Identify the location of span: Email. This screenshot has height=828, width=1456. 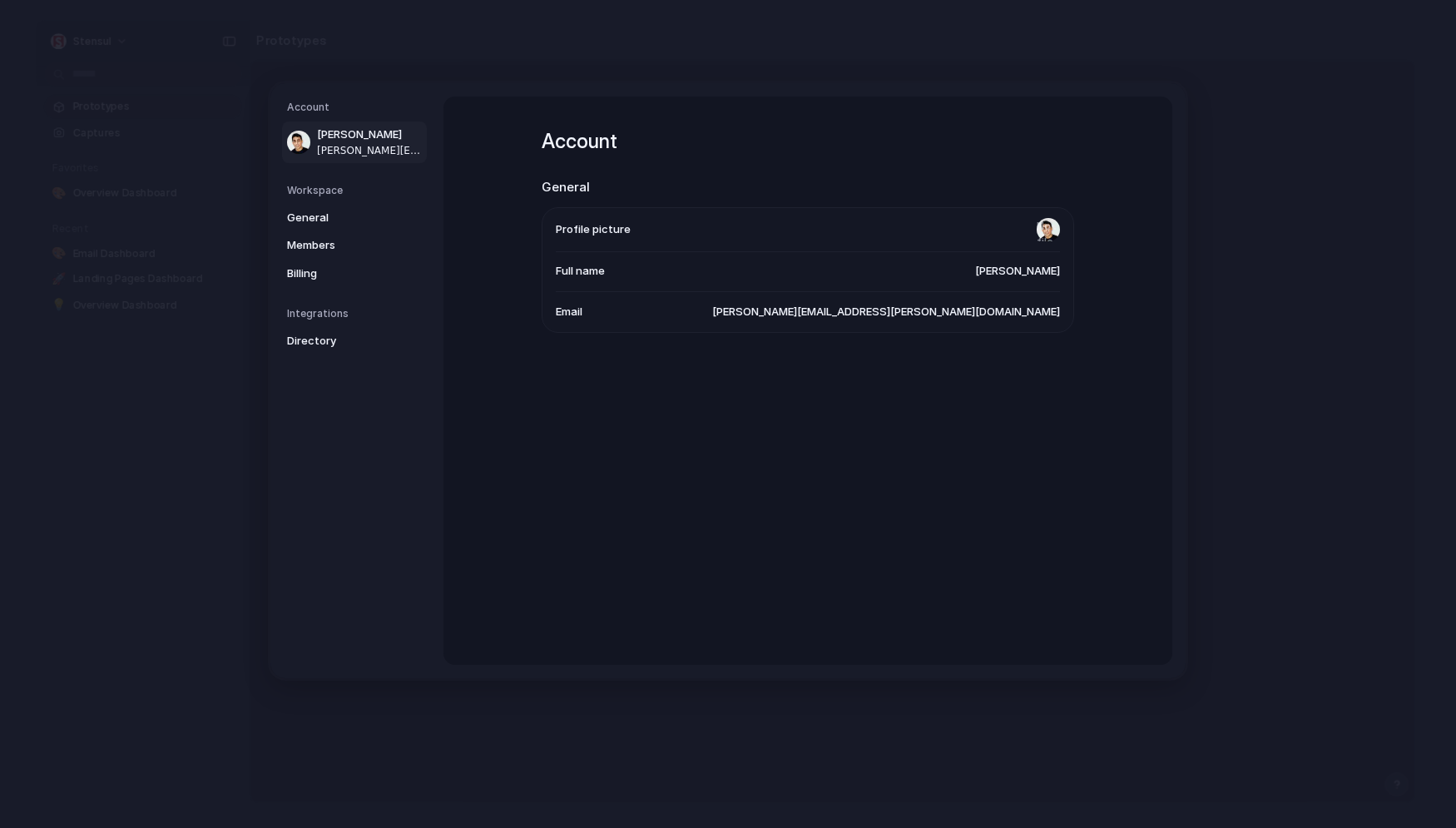
(570, 312).